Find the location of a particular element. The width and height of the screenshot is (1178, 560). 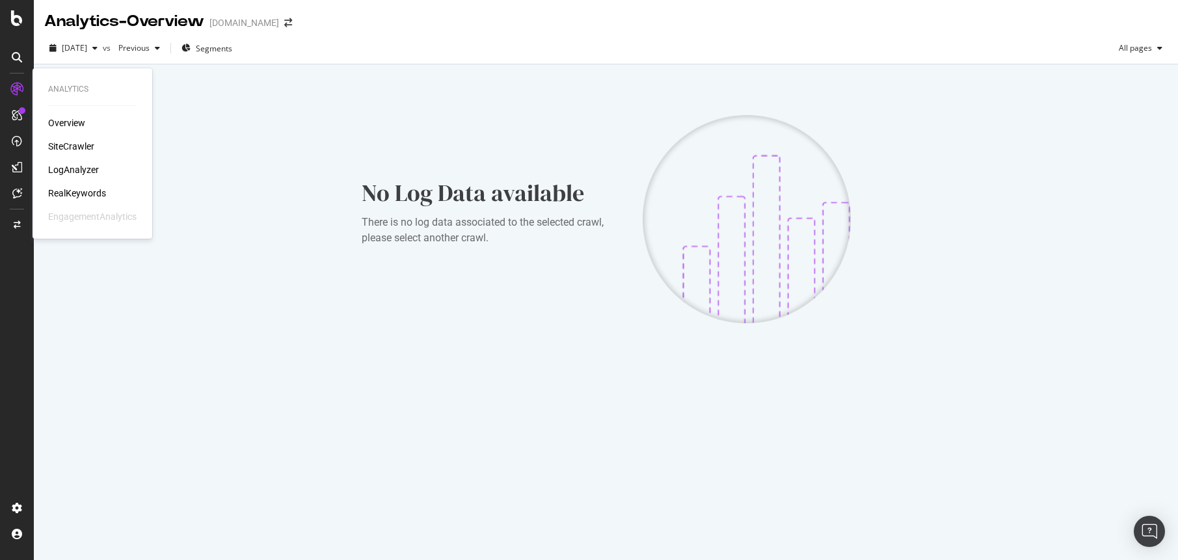

div: arrow-right-arrow-left is located at coordinates (288, 23).